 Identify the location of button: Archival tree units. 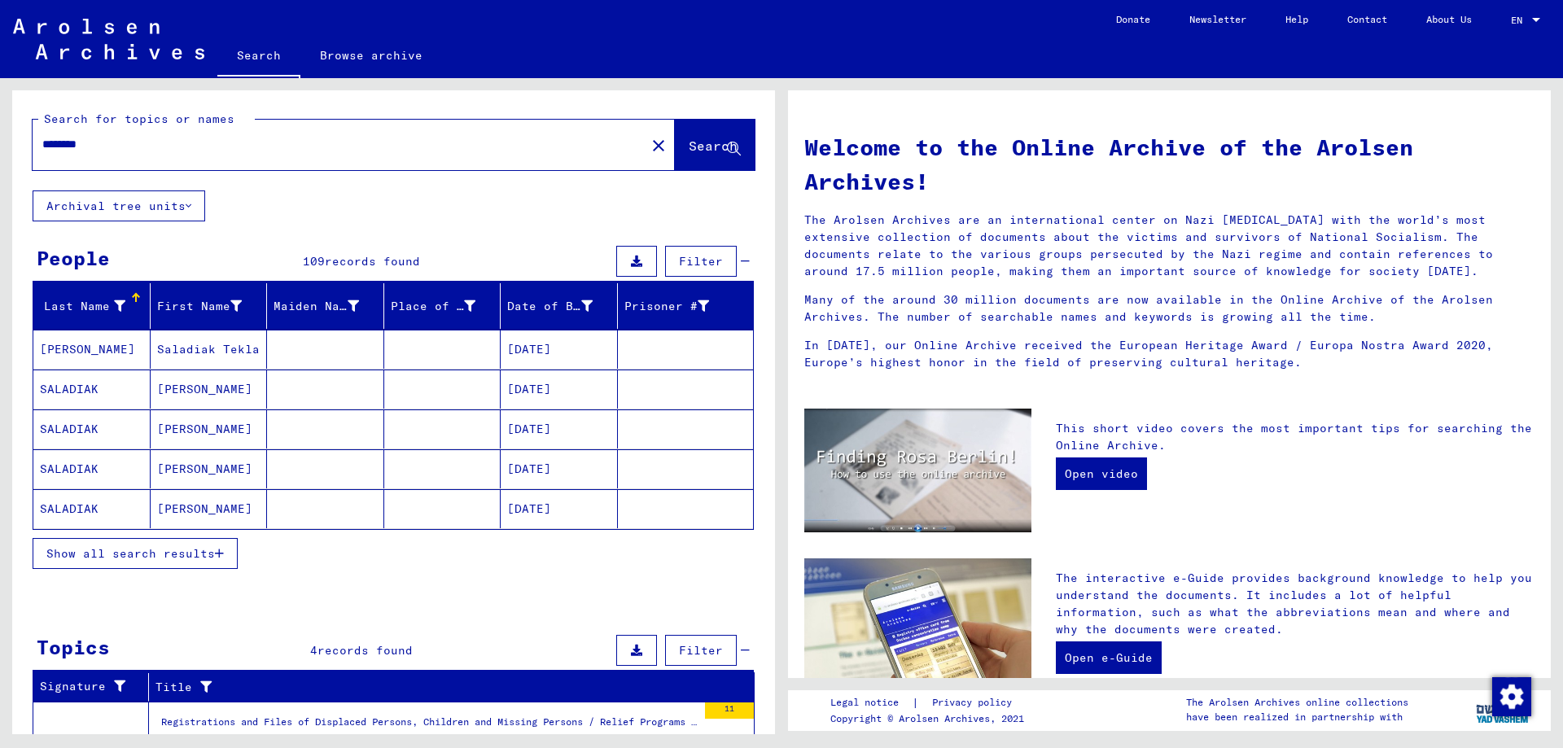
(119, 206).